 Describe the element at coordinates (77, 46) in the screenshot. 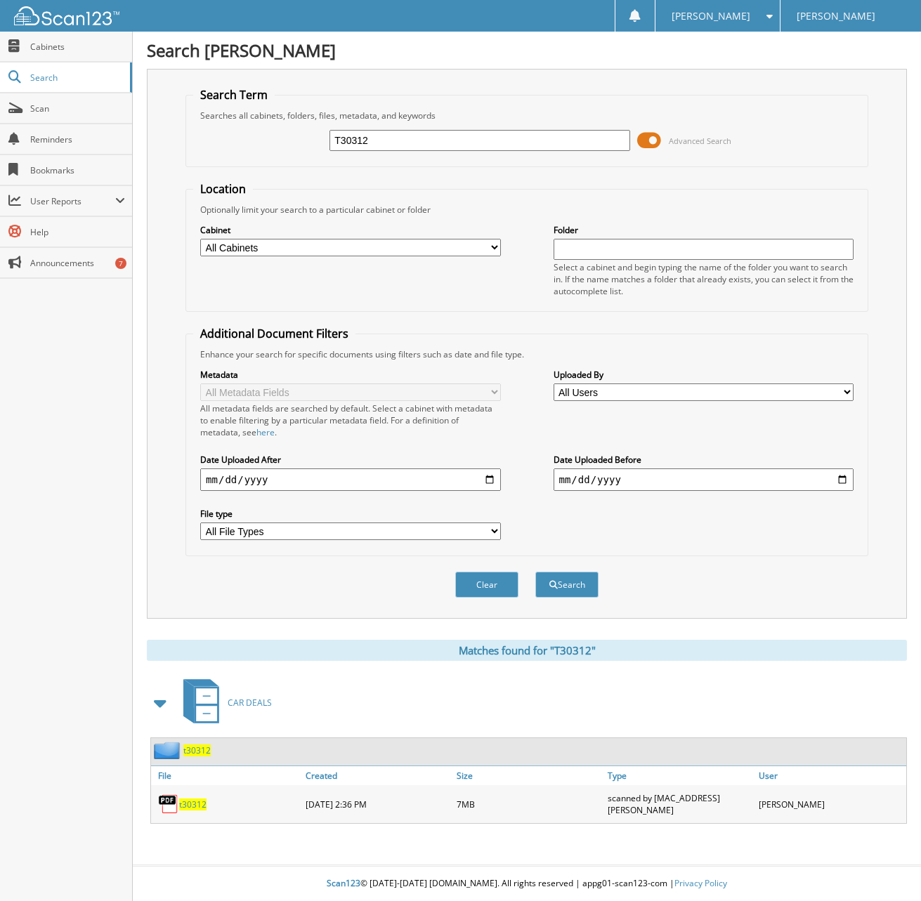

I see `span: Cabinets` at that location.